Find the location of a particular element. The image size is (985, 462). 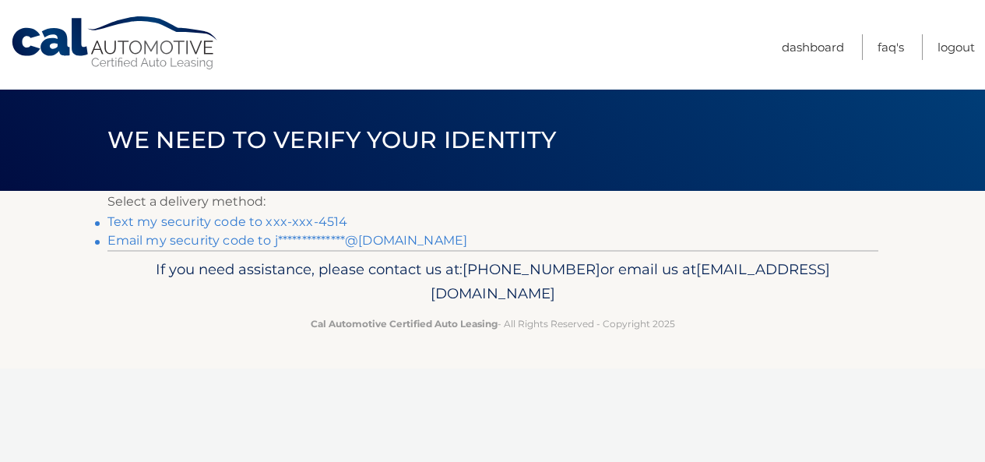

a: Logout is located at coordinates (956, 47).